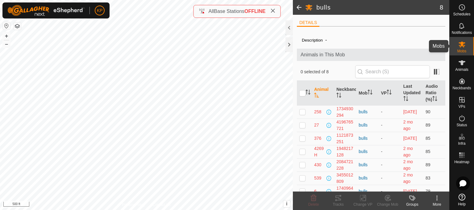  I want to click on button: Map Layers, so click(17, 26).